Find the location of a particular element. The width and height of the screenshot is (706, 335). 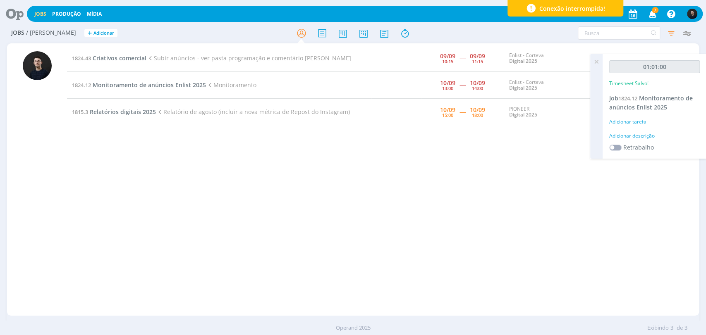

button: Mídia is located at coordinates (94, 14).